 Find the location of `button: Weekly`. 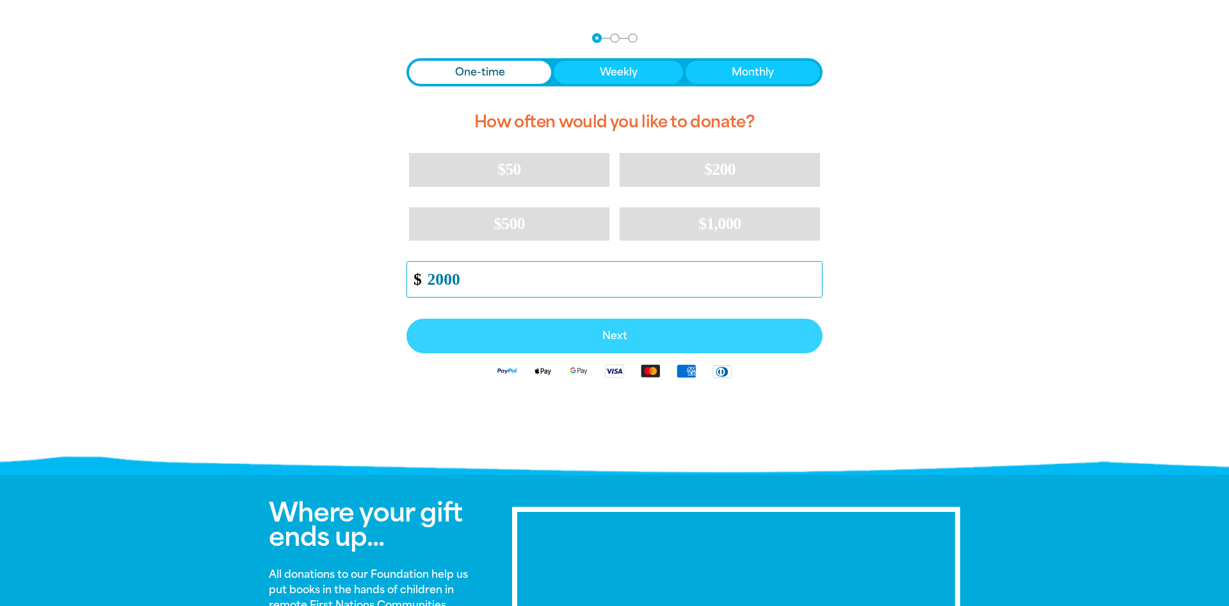

button: Weekly is located at coordinates (619, 72).